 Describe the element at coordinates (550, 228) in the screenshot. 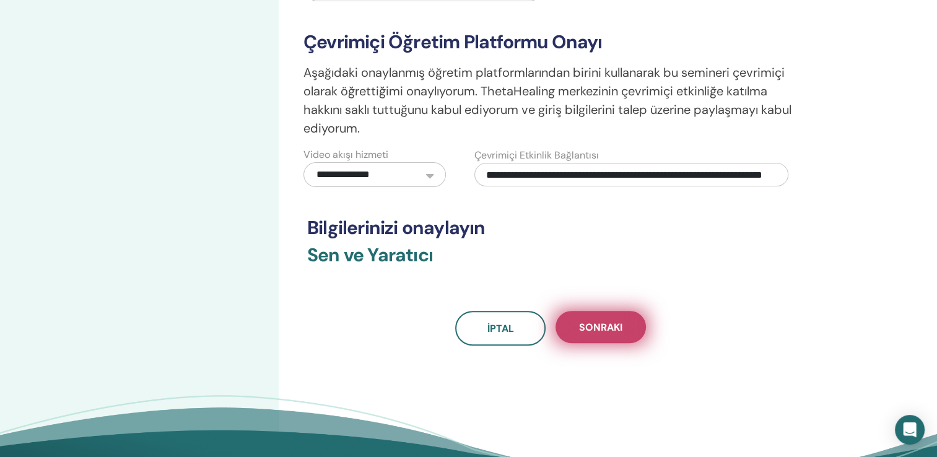

I see `h3: Bilgilerinizi onaylayın` at that location.